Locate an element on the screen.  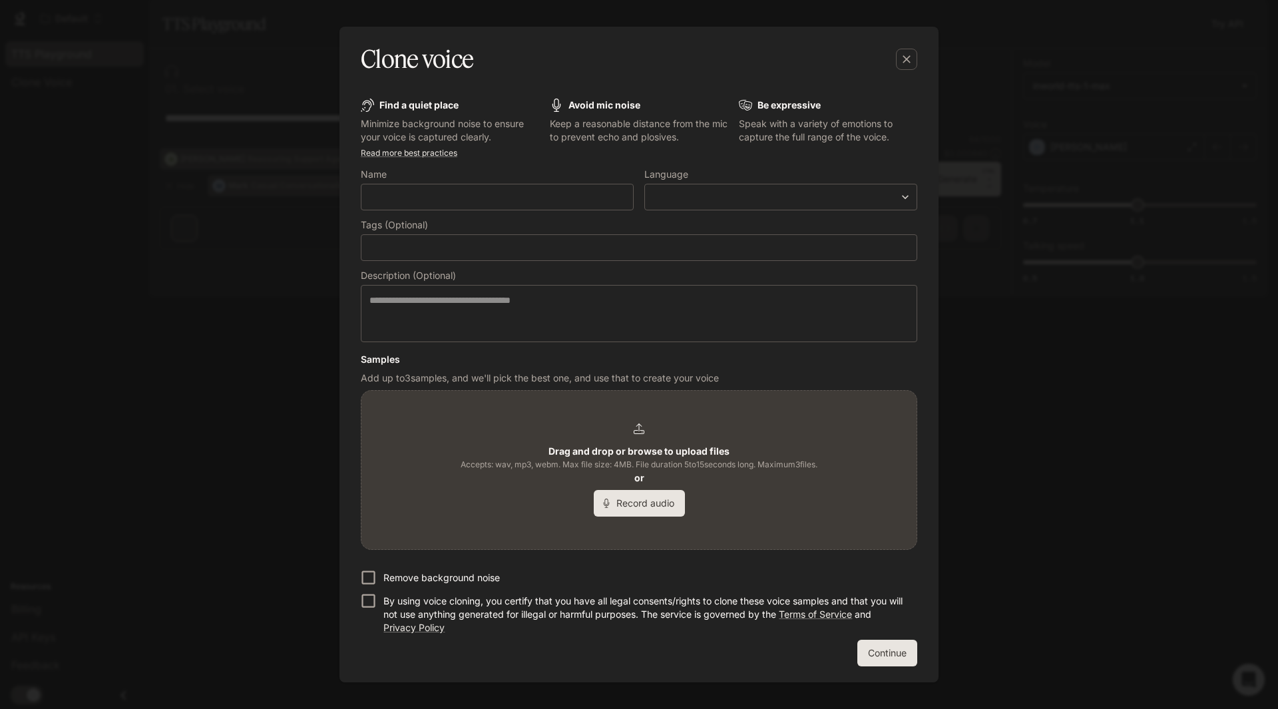
a: Terms of Service is located at coordinates (815, 614).